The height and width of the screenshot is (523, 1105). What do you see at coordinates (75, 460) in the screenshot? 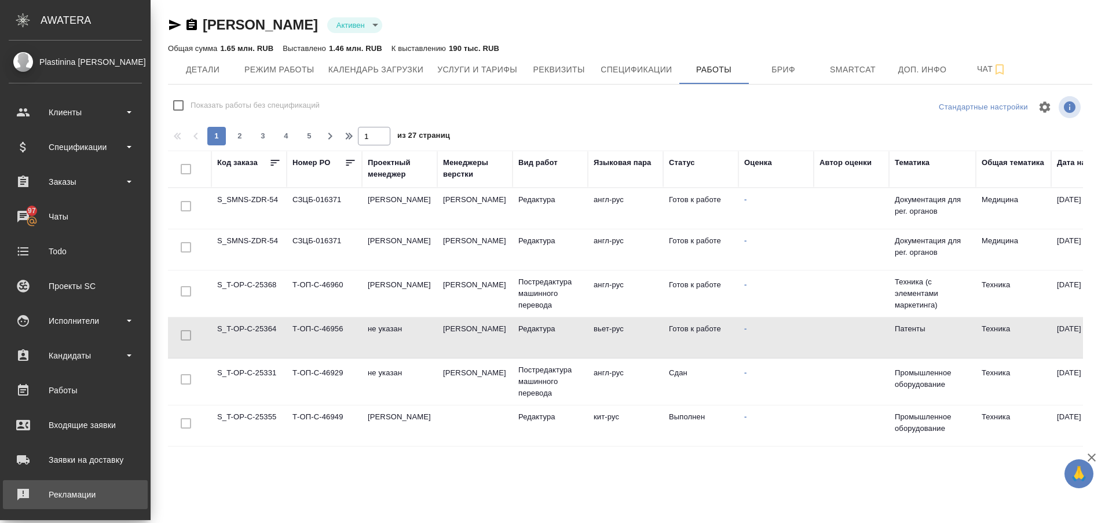
I see `a: Заявки на доставку` at bounding box center [75, 460].